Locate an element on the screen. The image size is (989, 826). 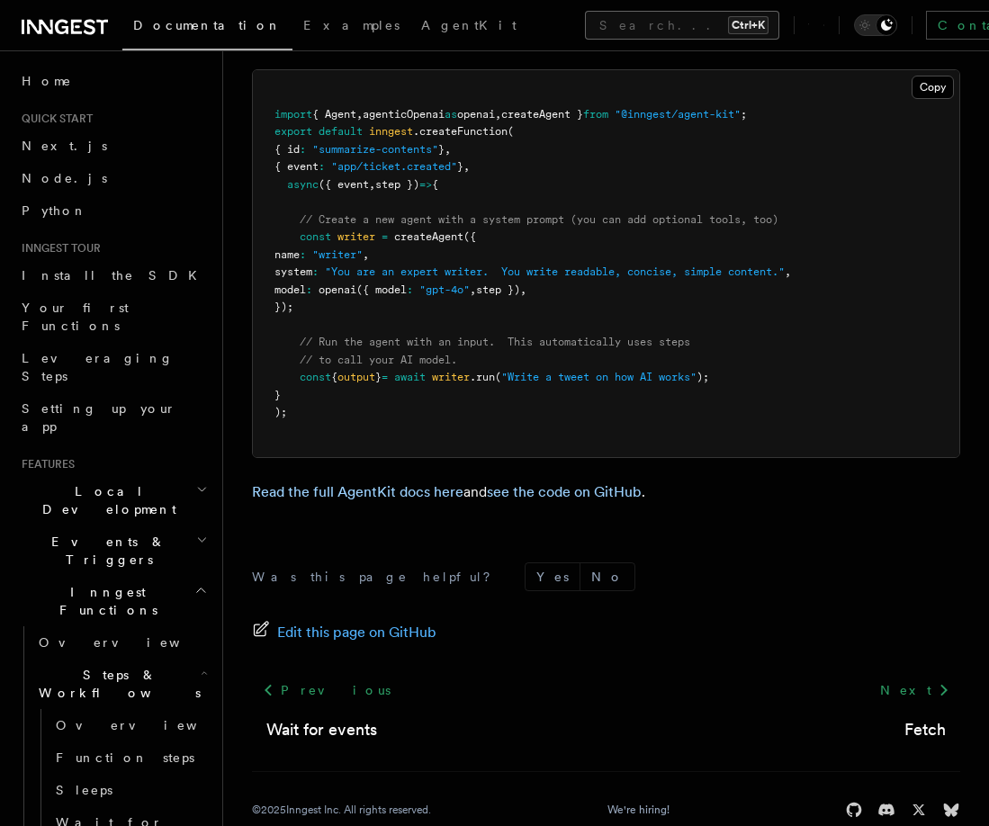
span: // Run the agent with an input. This automatically uses steps is located at coordinates (495, 342).